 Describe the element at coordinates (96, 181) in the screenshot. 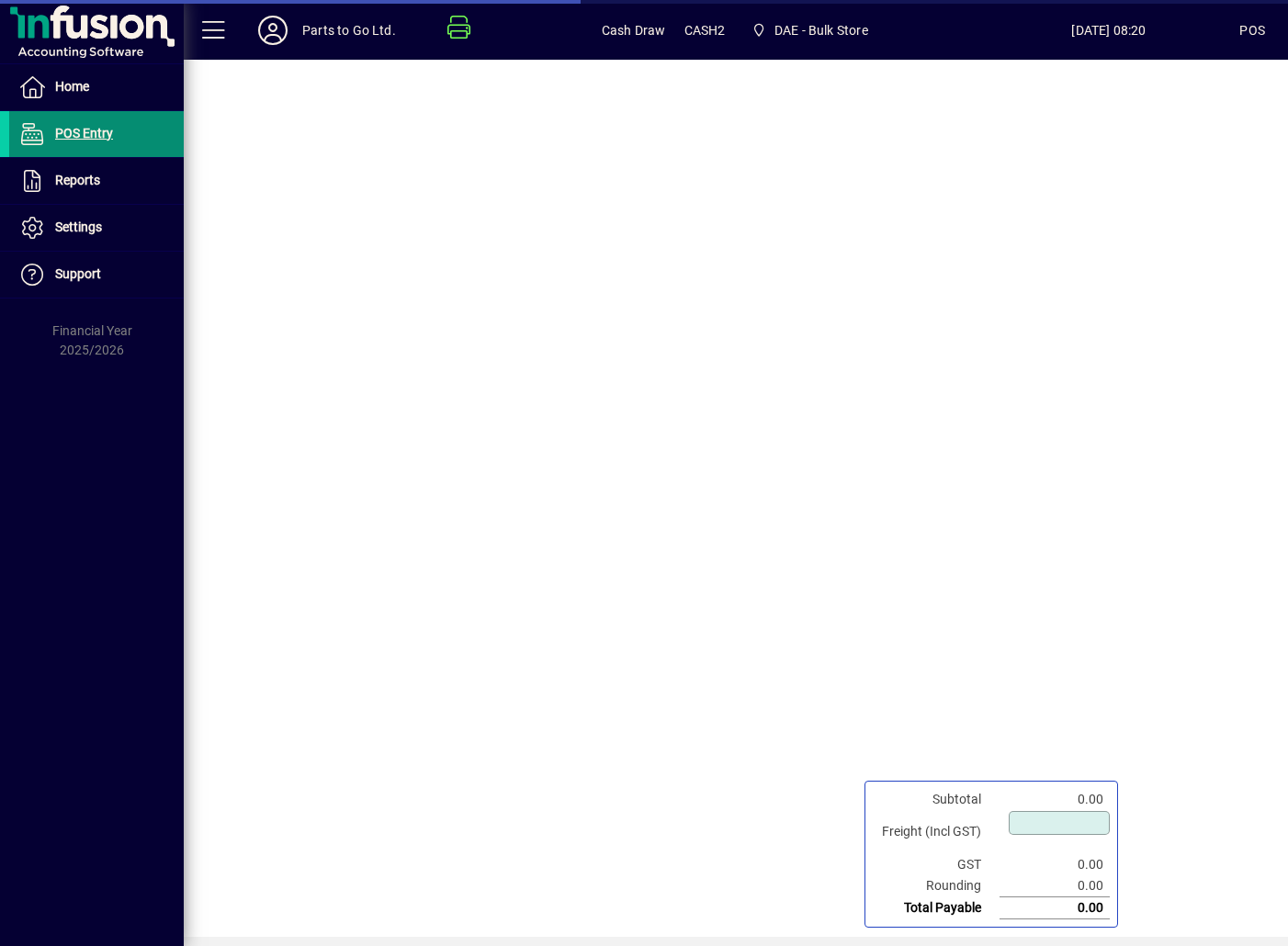

I see `a: Reports` at that location.